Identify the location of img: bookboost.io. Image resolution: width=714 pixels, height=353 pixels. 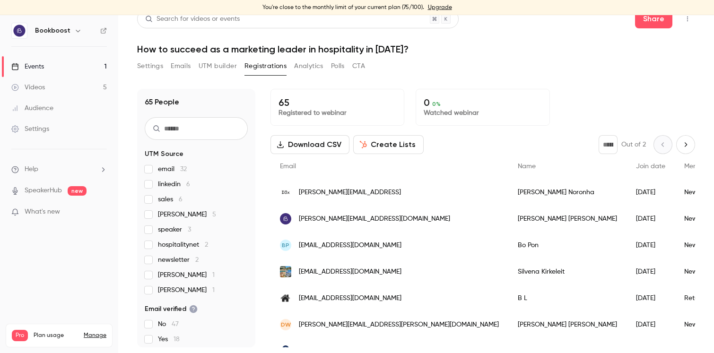
(285, 219).